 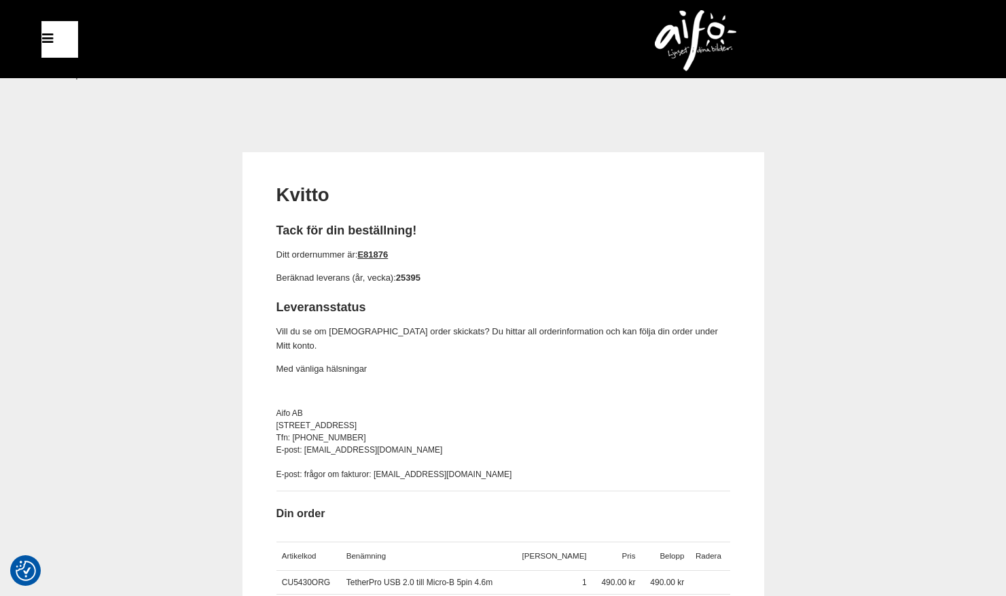 What do you see at coordinates (26, 571) in the screenshot?
I see `img: Revisit consent button` at bounding box center [26, 571].